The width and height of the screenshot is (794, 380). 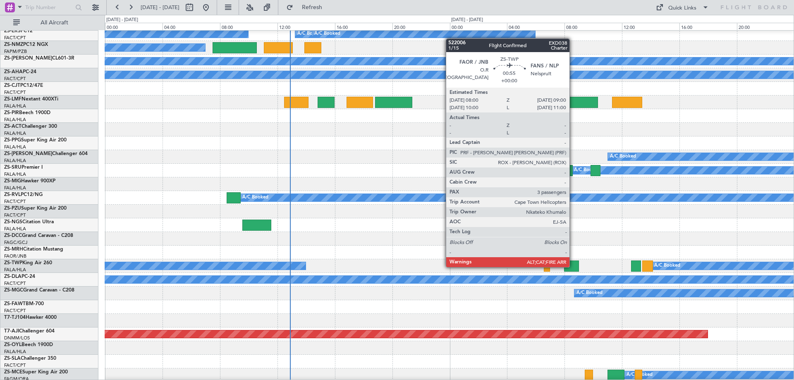 I want to click on a: ZS-NMZPC12 NGX, so click(x=26, y=45).